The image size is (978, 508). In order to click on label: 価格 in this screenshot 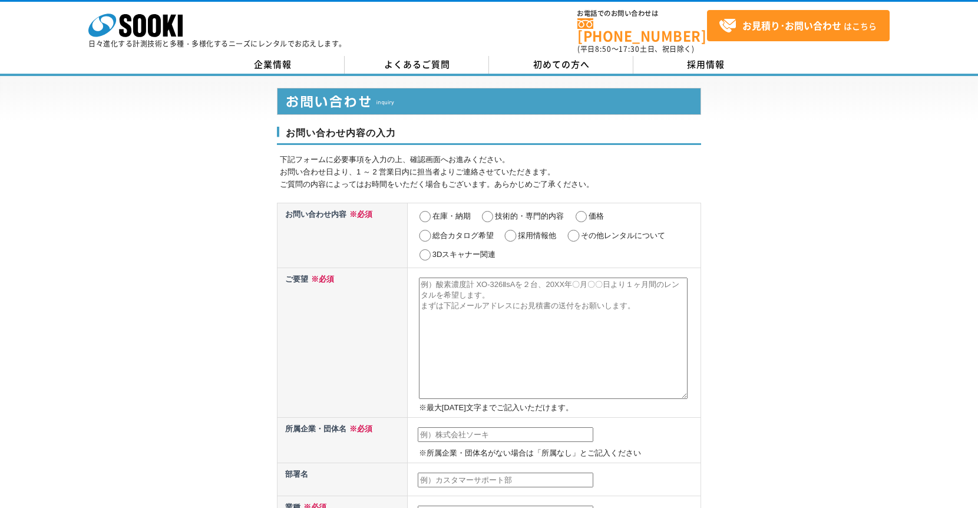, I will do `click(596, 216)`.